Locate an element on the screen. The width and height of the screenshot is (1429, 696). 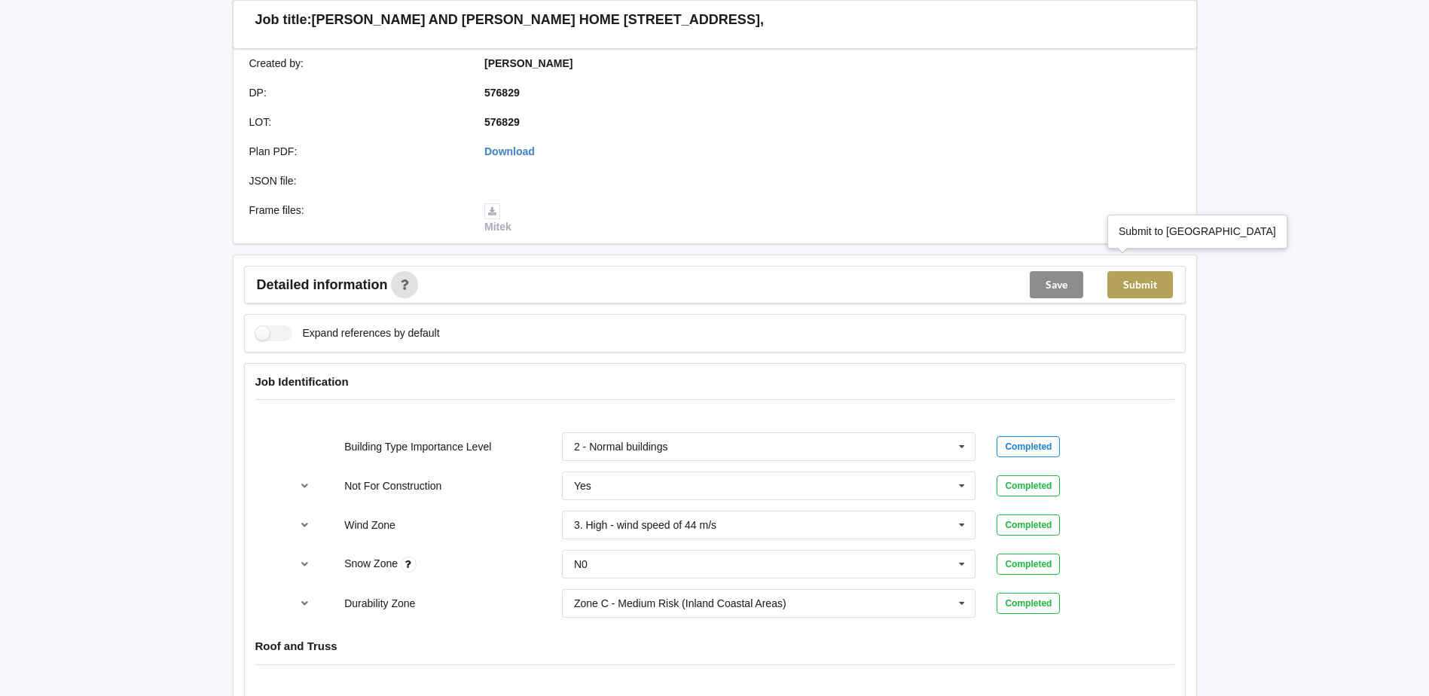
span: Detailed information is located at coordinates (322, 285).